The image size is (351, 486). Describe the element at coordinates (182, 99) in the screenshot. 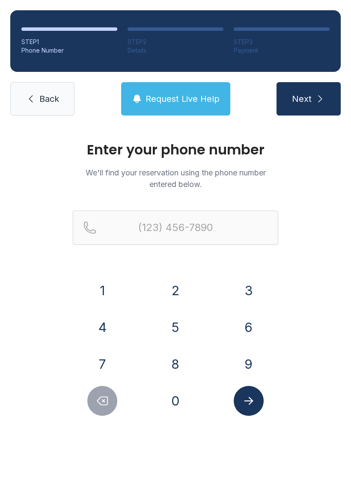

I see `span: Request Live Help` at that location.